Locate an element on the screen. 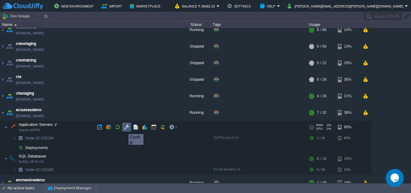  span: CPU is located at coordinates (319, 129).